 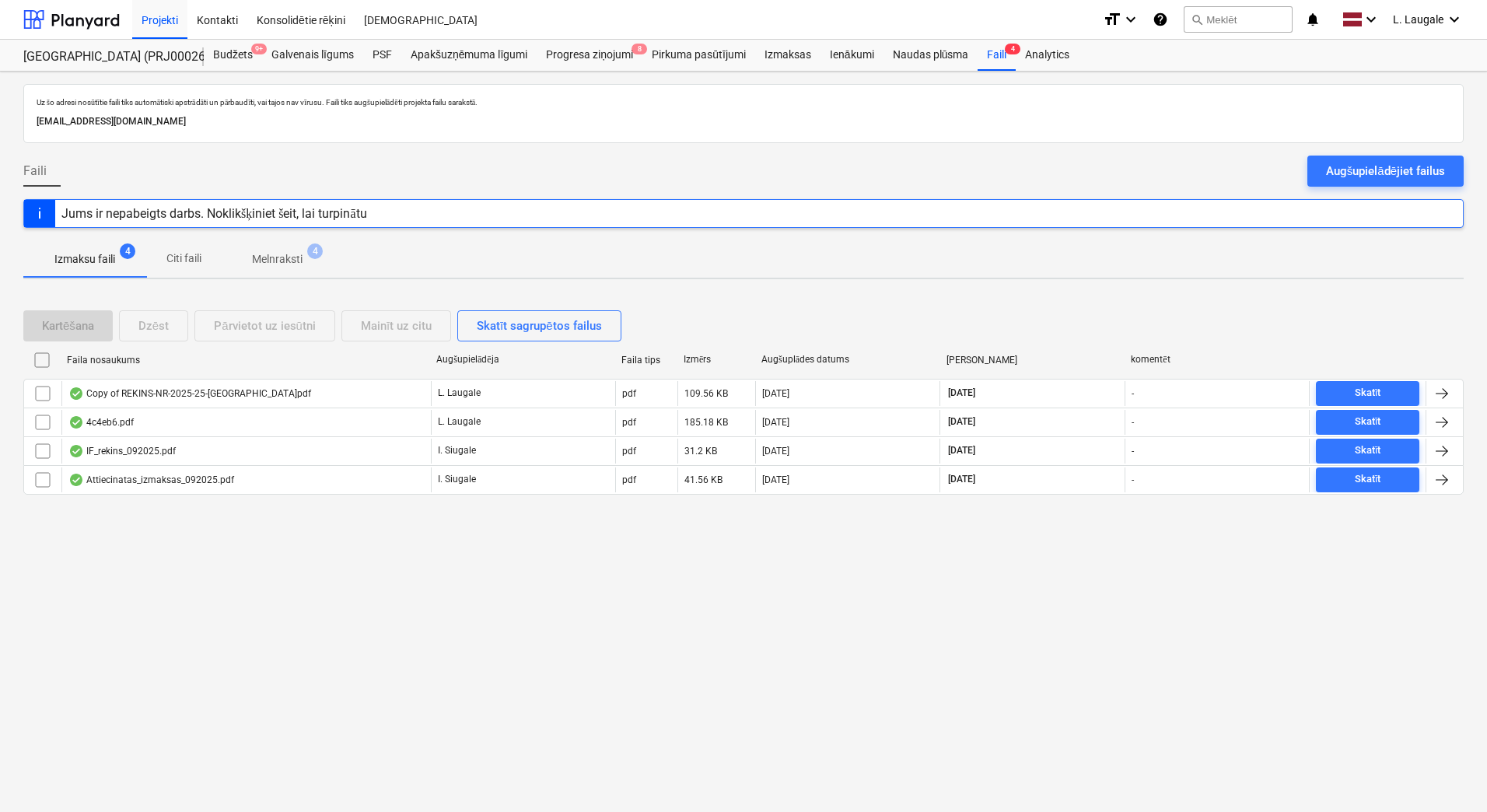 I want to click on div: Naudas plūsma, so click(x=932, y=55).